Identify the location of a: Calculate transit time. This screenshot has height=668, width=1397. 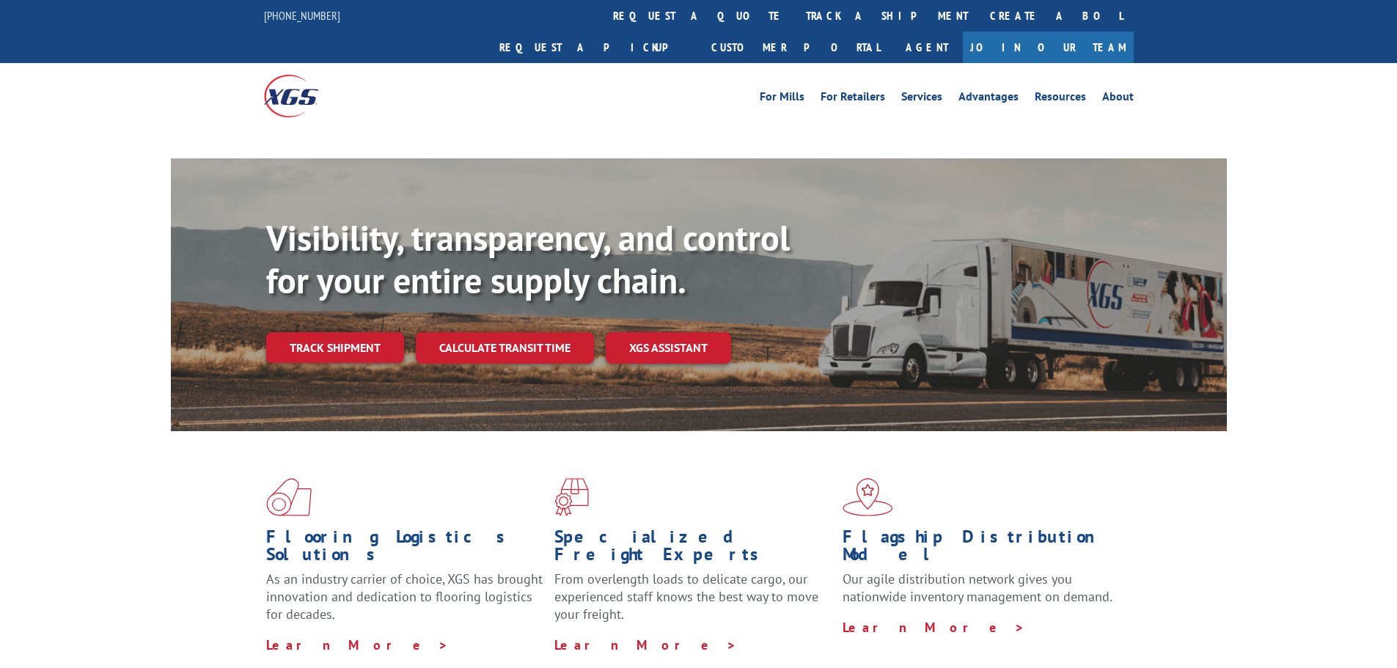
(504, 348).